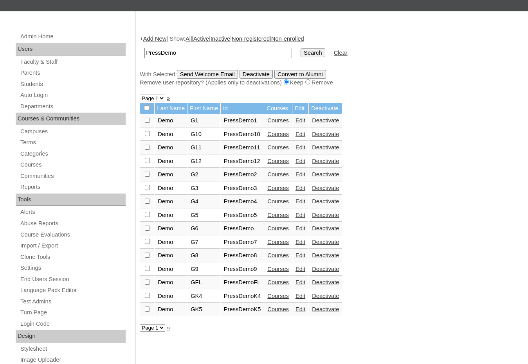 The image size is (528, 364). What do you see at coordinates (70, 336) in the screenshot?
I see `div: Design` at bounding box center [70, 336].